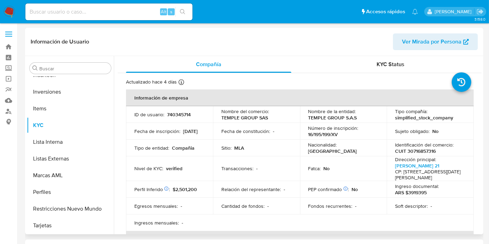  What do you see at coordinates (70, 125) in the screenshot?
I see `button: KYC` at bounding box center [70, 125].